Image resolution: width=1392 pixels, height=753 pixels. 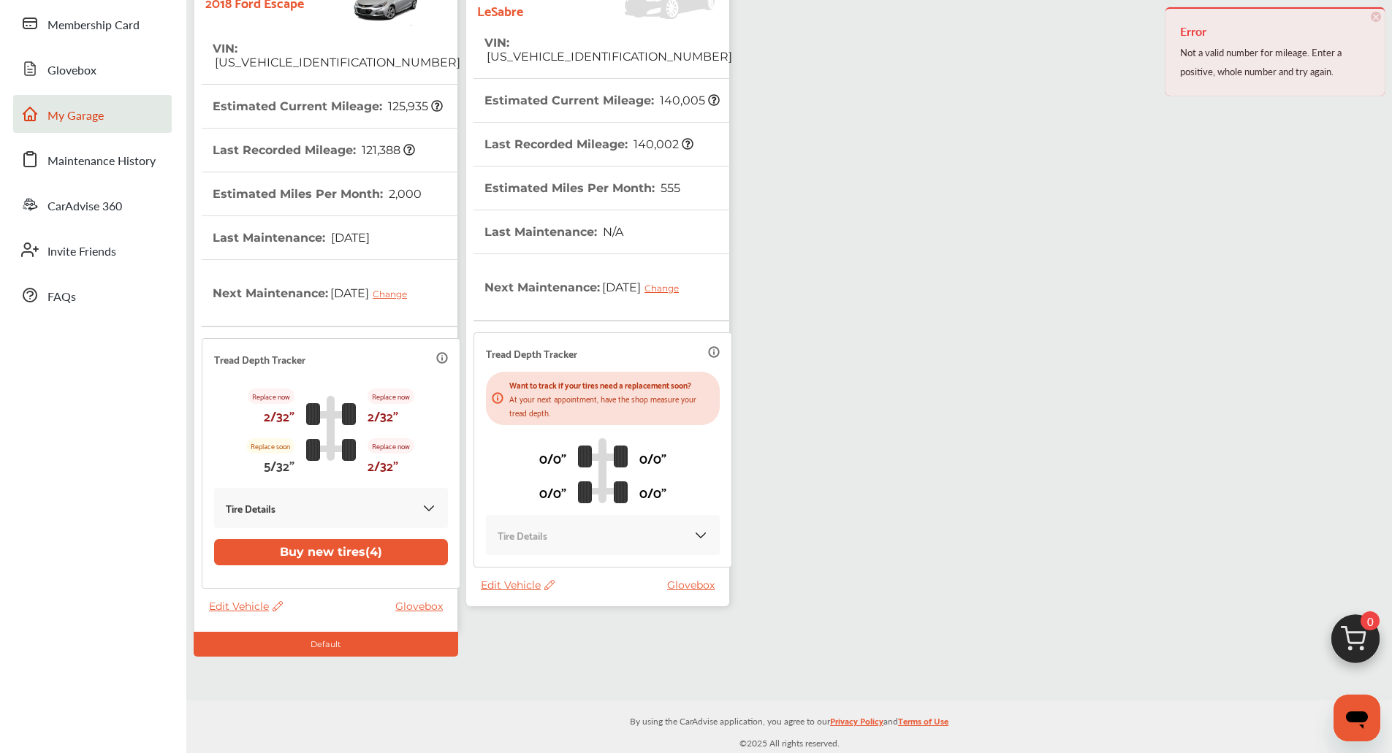 I want to click on span: N/A, so click(x=612, y=232).